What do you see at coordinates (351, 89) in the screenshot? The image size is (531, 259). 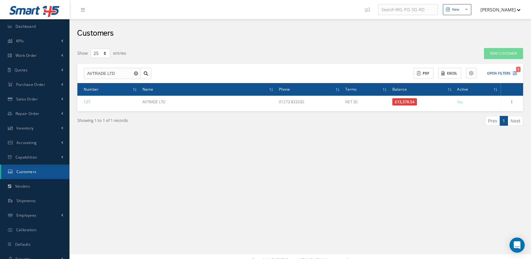 I see `span: Terms` at bounding box center [351, 89].